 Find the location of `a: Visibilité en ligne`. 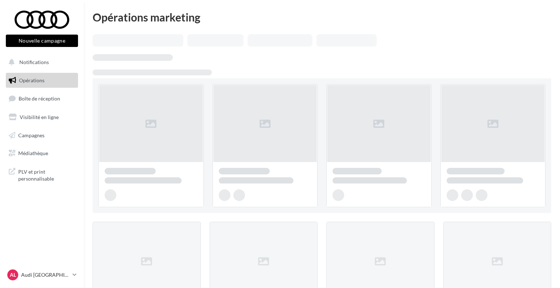

a: Visibilité en ligne is located at coordinates (42, 117).